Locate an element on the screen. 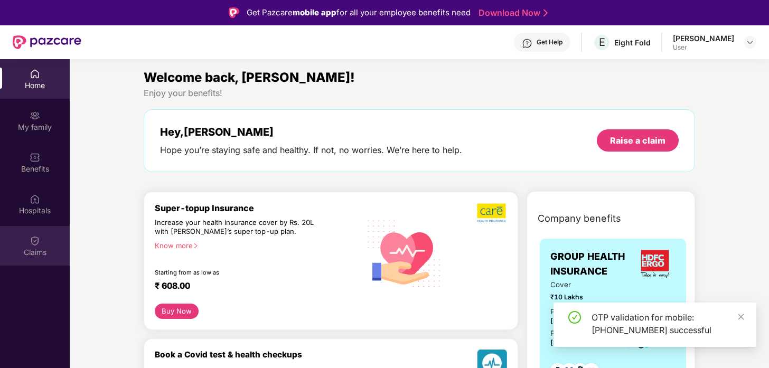 The width and height of the screenshot is (769, 368). div: Super-topup Insurance is located at coordinates (258, 208).